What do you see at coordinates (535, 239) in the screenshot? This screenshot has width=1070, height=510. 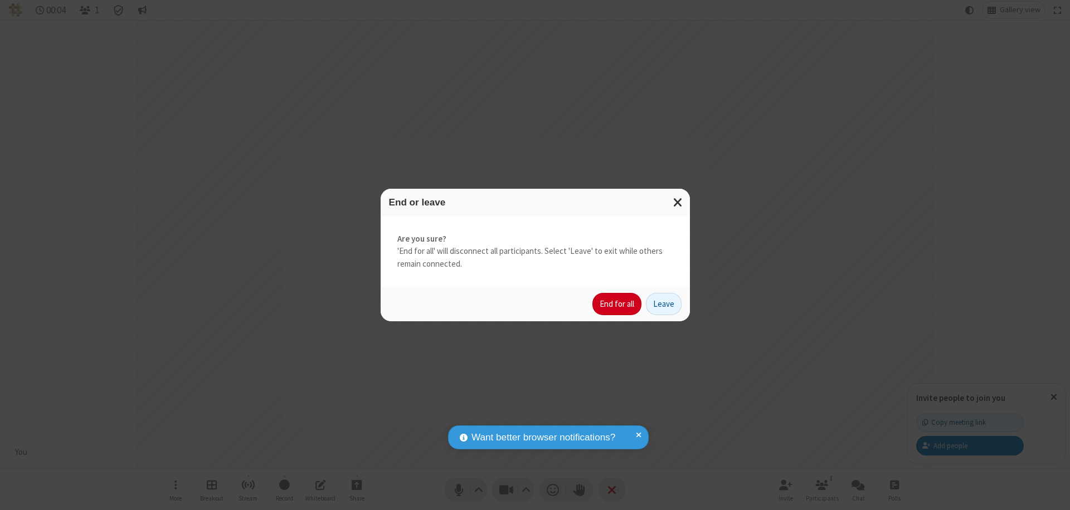 I see `strong: Are you sure?` at bounding box center [535, 239].